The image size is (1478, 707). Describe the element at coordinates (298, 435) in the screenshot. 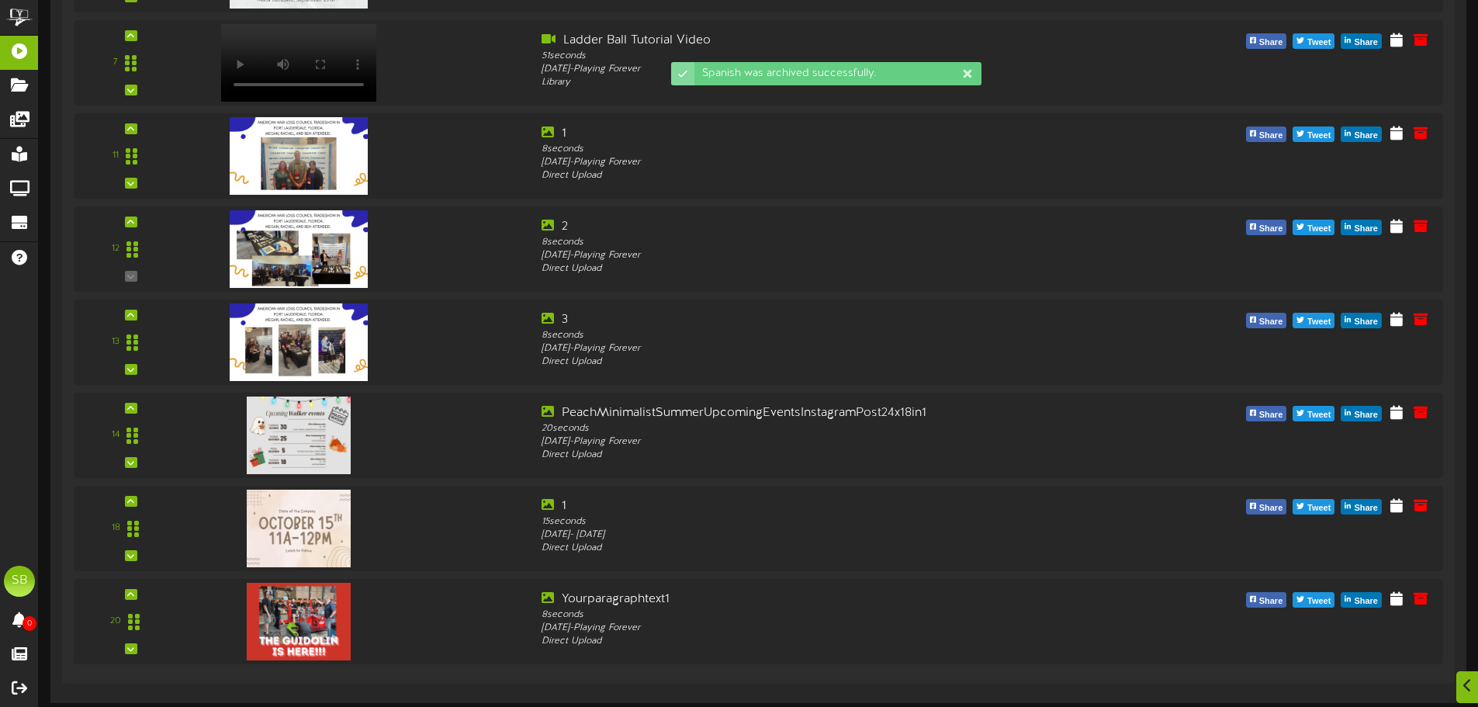

I see `img: 62a5aa1a-5b1c-43d2-8d3a-1a94c9217b72.jpg` at that location.